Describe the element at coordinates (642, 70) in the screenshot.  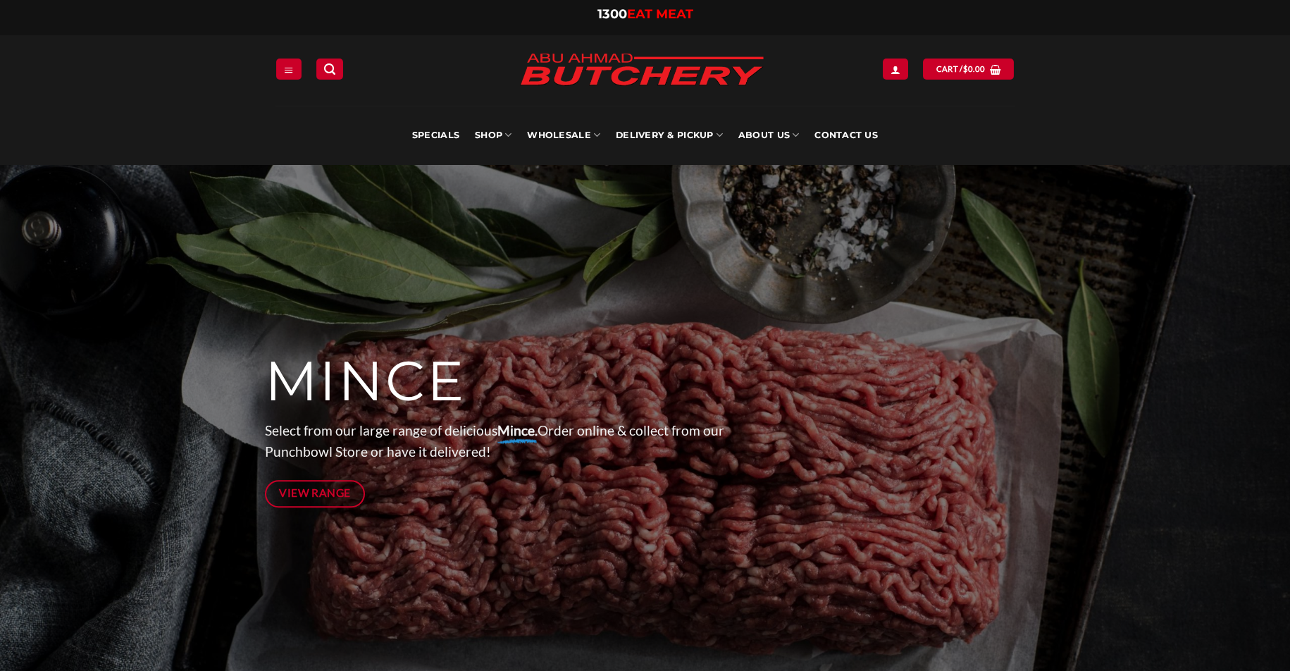
I see `img: Abu Ahmad Butchery` at that location.